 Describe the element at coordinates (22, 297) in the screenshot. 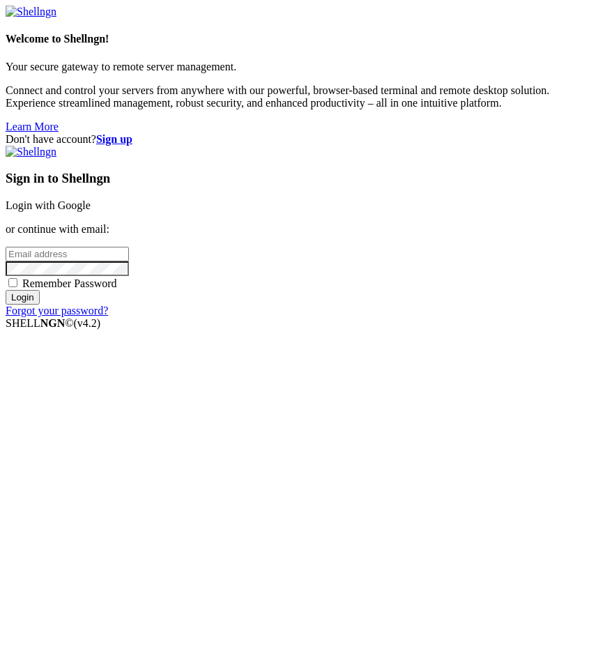

I see `input: Login` at that location.